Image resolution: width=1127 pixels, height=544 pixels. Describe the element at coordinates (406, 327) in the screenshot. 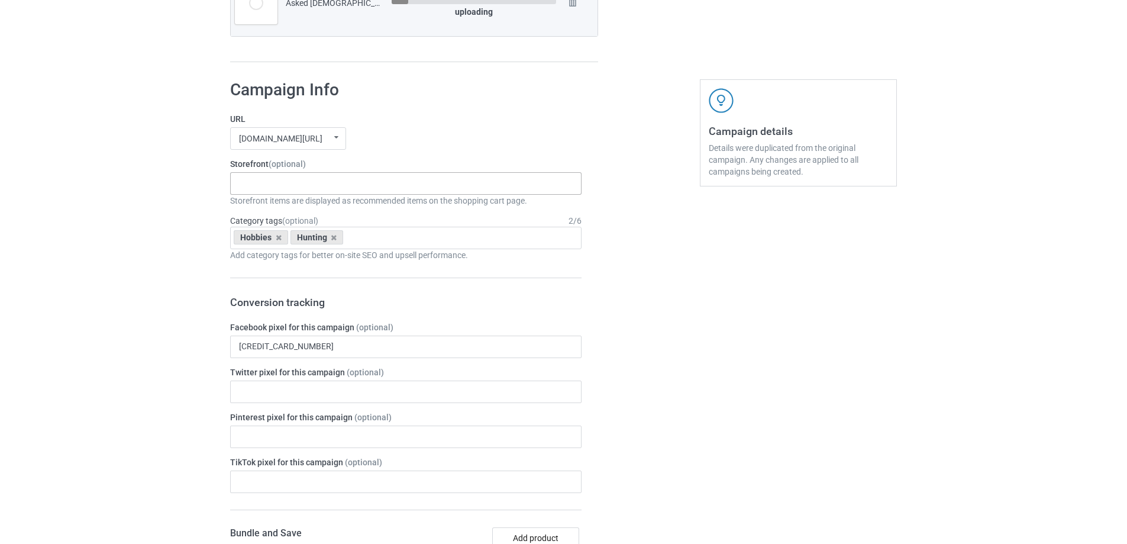

I see `label: Facebook pixel for this campaign` at that location.